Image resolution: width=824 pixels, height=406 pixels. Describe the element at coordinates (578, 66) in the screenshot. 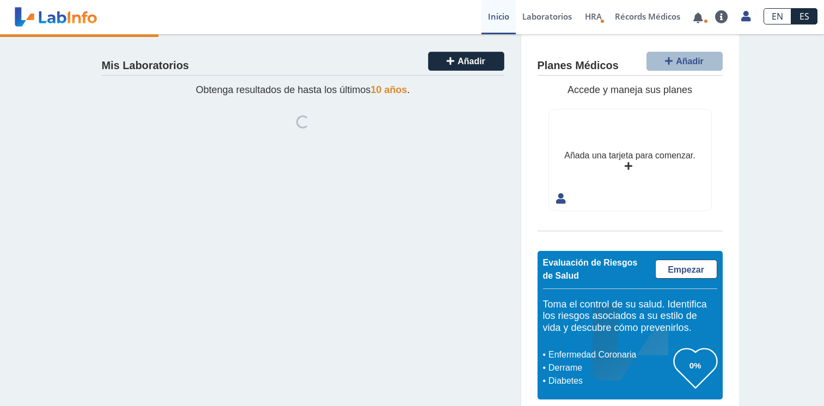

I see `h4: Planes Médicos` at that location.